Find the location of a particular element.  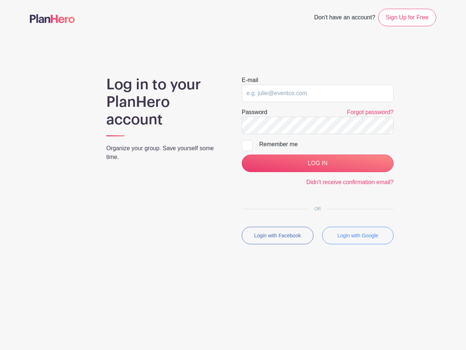

input: LOG IN is located at coordinates (318, 163).